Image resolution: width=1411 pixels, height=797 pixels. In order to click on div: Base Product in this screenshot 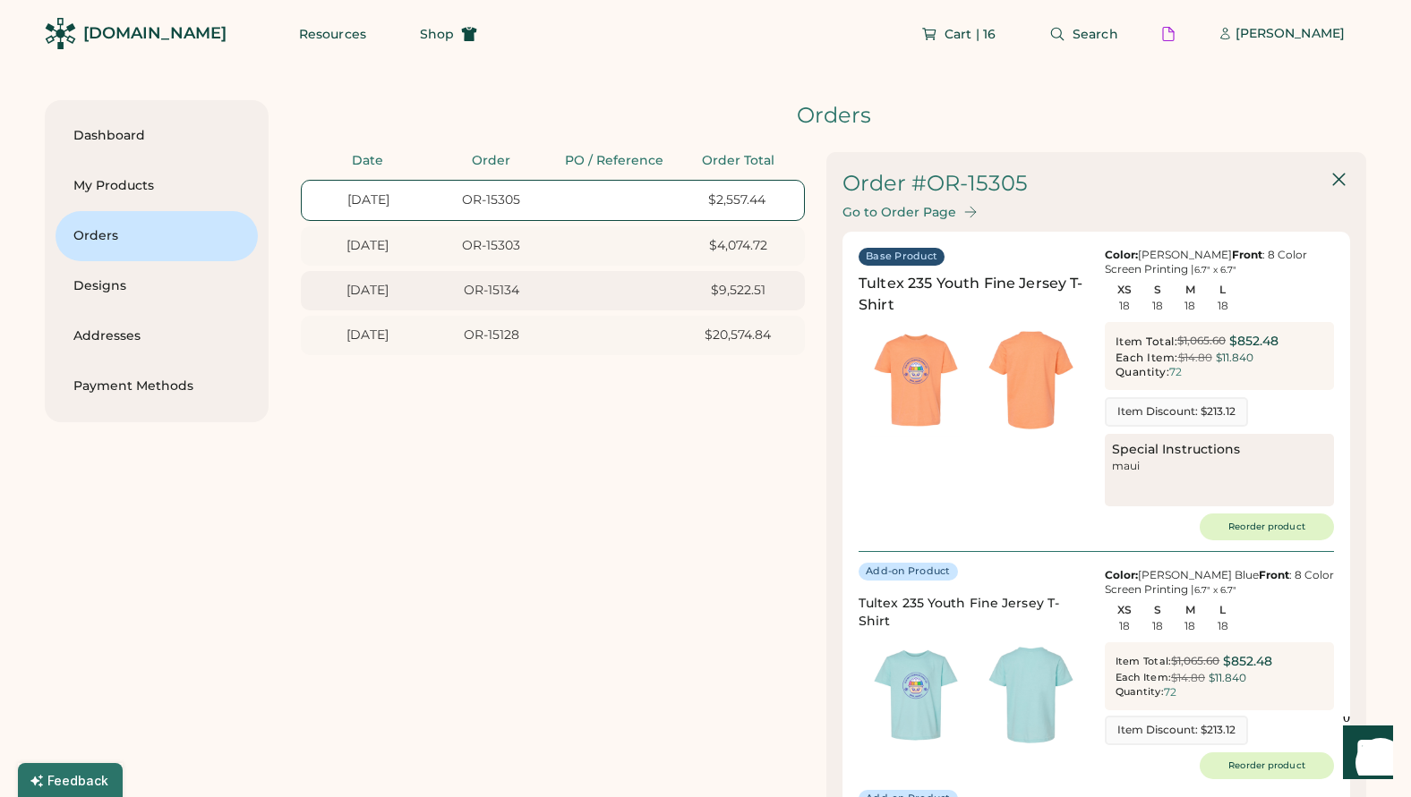, I will do `click(901, 257)`.